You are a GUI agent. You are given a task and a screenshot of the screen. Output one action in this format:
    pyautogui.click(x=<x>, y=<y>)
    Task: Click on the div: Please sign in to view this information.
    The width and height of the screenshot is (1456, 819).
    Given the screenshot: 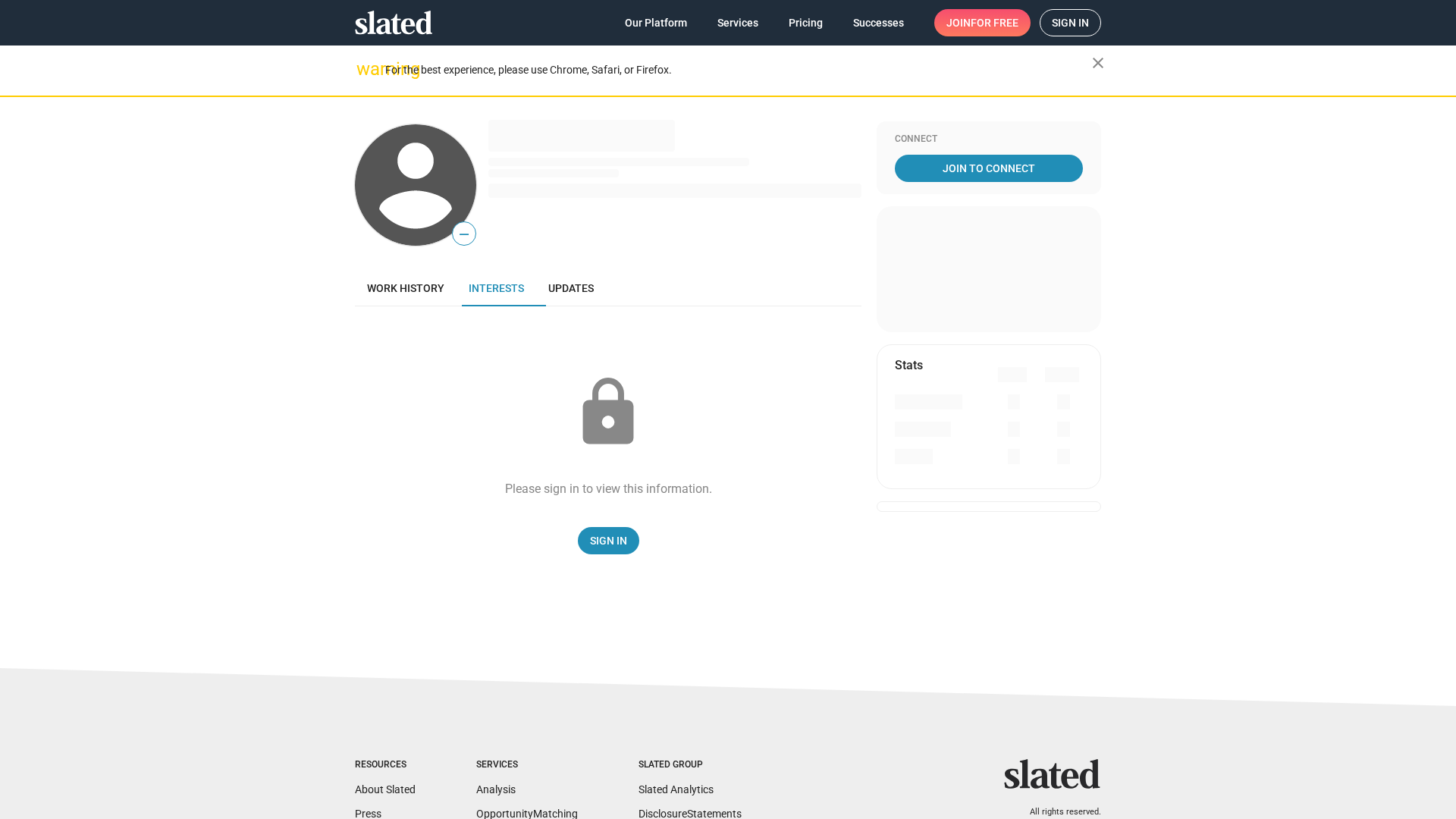 What is the action you would take?
    pyautogui.click(x=608, y=488)
    